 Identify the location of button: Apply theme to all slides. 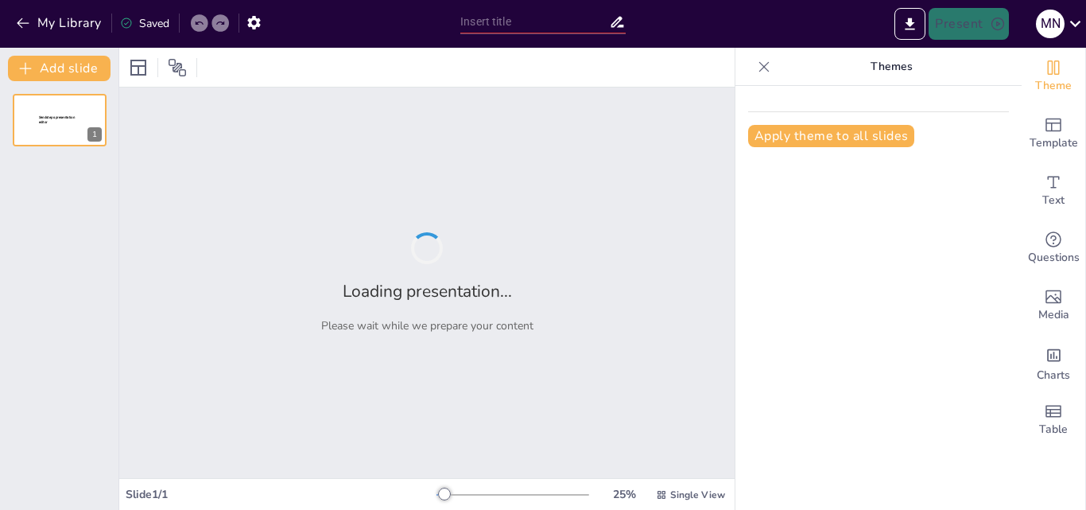
(831, 136).